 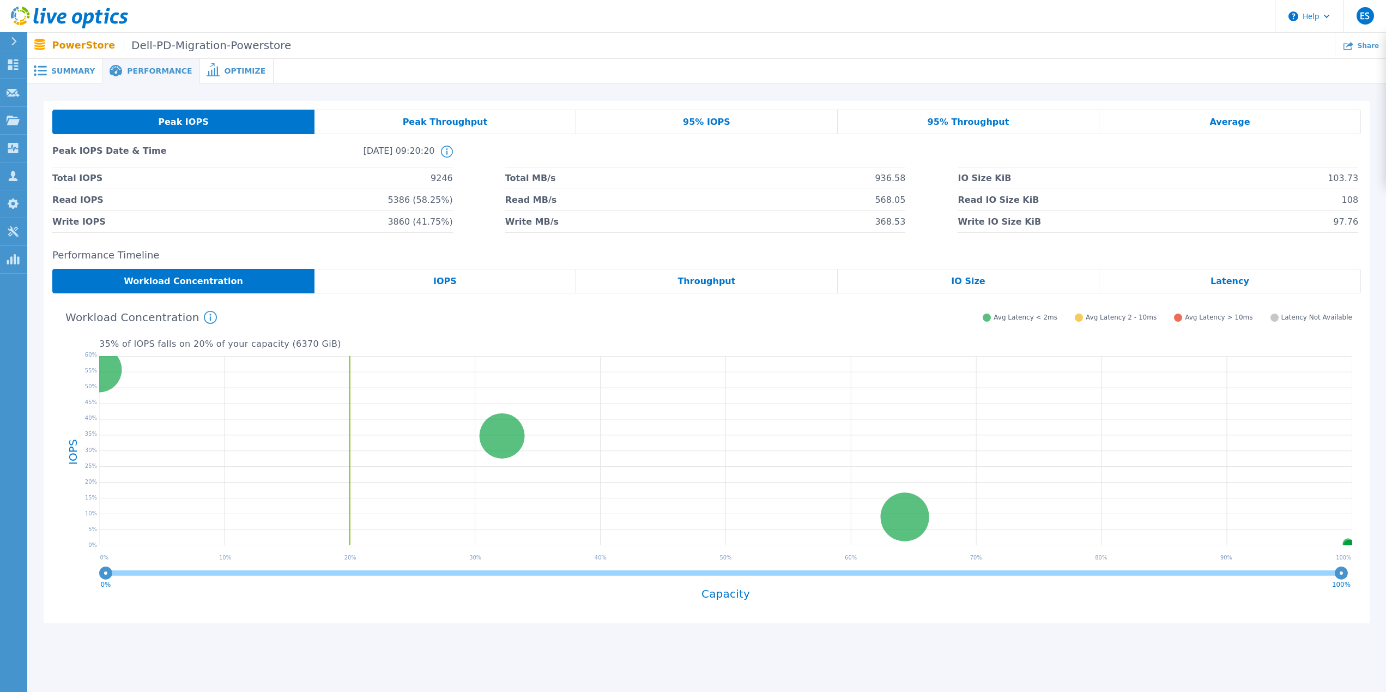 I want to click on h4: Capacity, so click(x=726, y=594).